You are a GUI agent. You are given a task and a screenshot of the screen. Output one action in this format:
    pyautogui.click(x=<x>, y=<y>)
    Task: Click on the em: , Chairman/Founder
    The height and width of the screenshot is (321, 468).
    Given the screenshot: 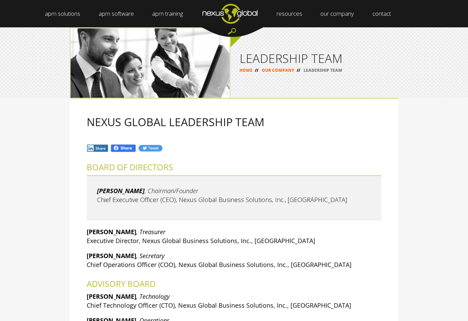 What is the action you would take?
    pyautogui.click(x=171, y=191)
    